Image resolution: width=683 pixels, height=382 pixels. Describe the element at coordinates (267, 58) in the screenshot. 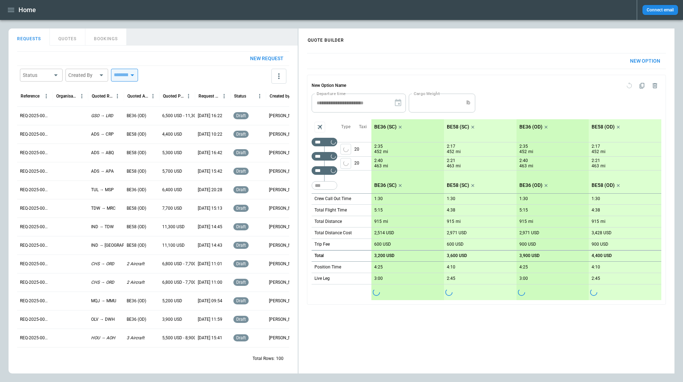

I see `button: New request` at that location.